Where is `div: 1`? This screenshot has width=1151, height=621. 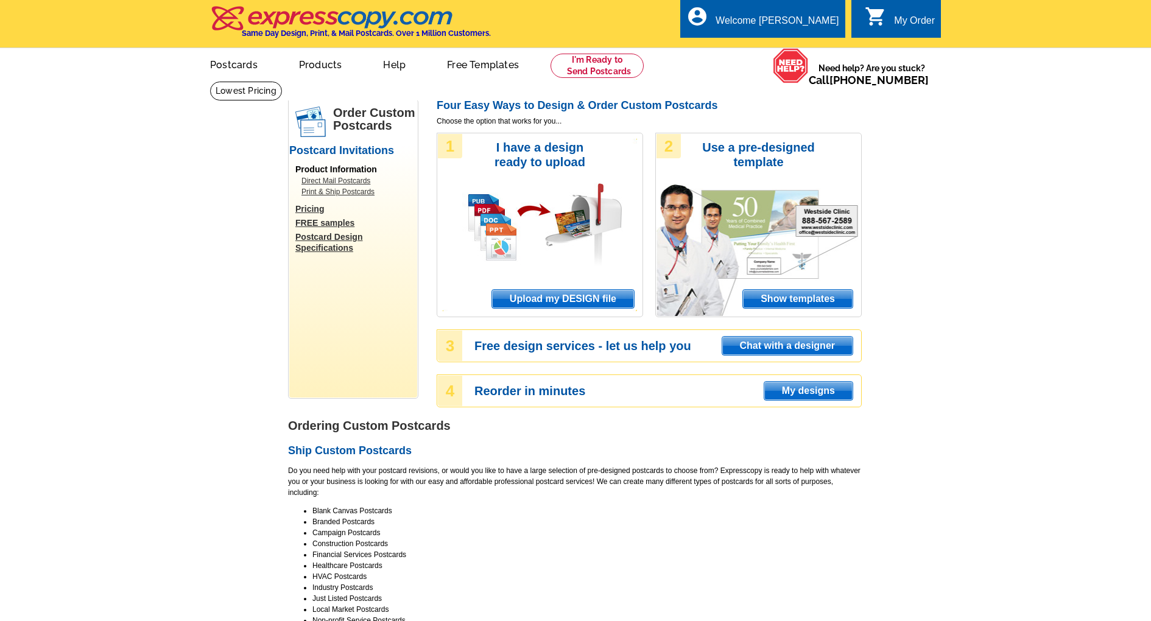
div: 1 is located at coordinates (450, 146).